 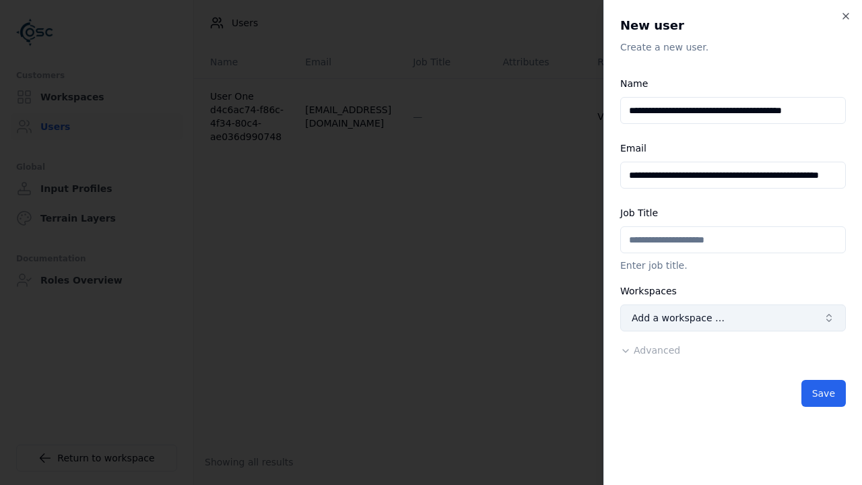 What do you see at coordinates (733, 47) in the screenshot?
I see `p: Create a new user.` at bounding box center [733, 47].